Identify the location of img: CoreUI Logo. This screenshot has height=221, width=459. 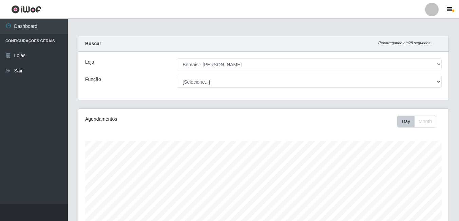
(26, 9).